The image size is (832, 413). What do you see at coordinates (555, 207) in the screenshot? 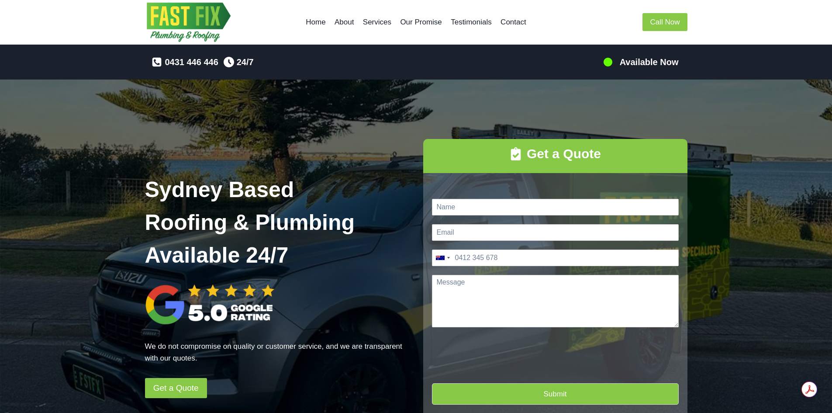
I see `input: Name` at bounding box center [555, 207].